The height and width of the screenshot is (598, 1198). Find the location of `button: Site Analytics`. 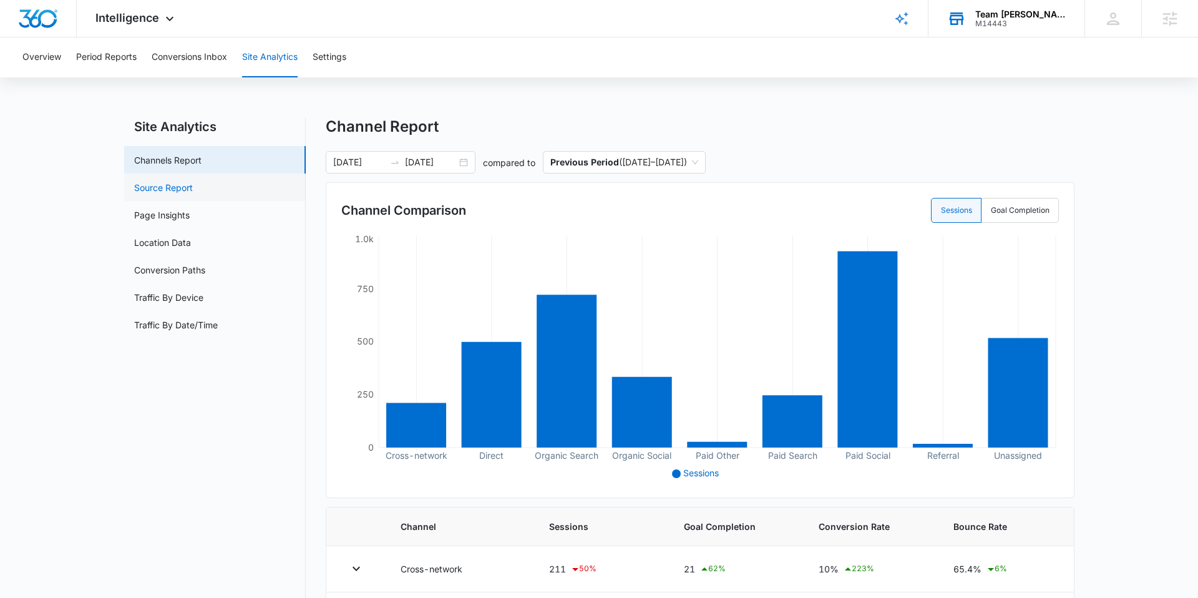

button: Site Analytics is located at coordinates (270, 57).